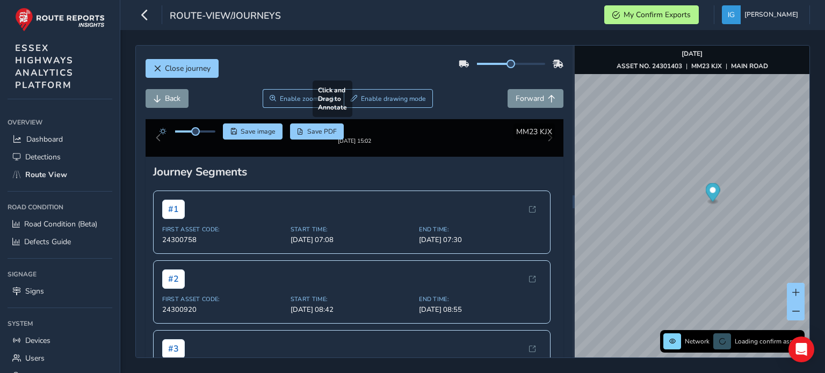  I want to click on span: Loading confirm assets, so click(768, 342).